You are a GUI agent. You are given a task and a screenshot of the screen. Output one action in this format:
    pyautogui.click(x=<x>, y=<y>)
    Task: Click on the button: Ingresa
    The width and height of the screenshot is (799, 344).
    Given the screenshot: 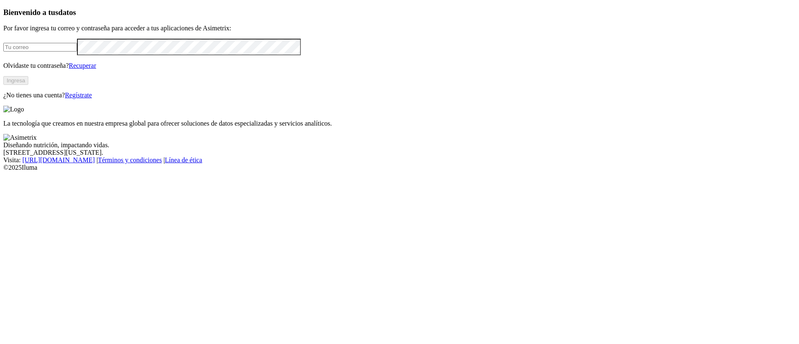 What is the action you would take?
    pyautogui.click(x=16, y=80)
    